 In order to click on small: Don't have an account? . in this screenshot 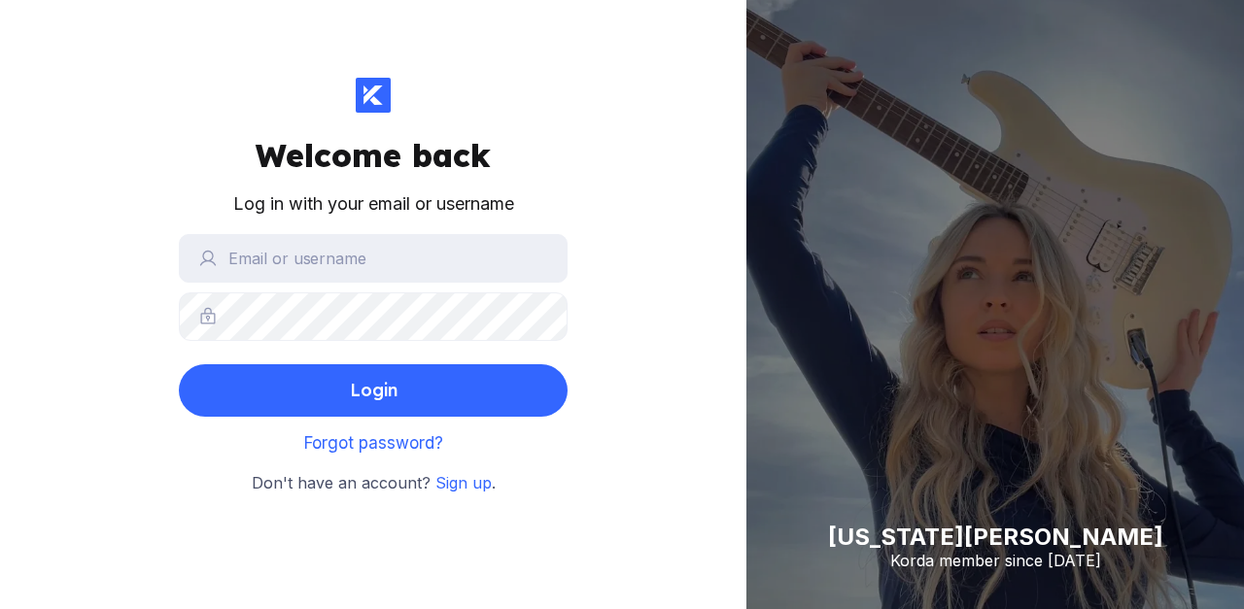, I will do `click(373, 484)`.